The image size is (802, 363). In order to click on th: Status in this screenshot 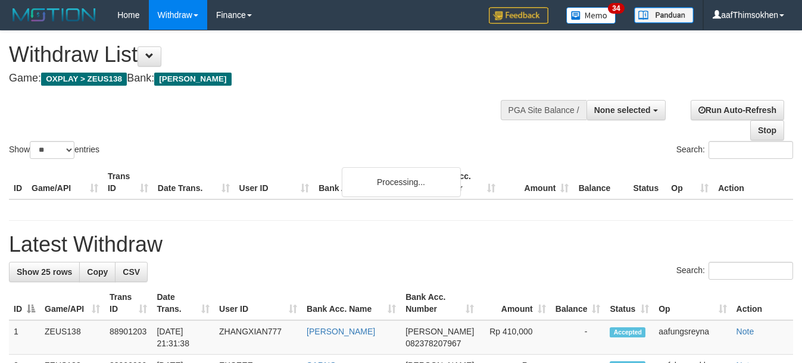, I will do `click(647, 182)`.